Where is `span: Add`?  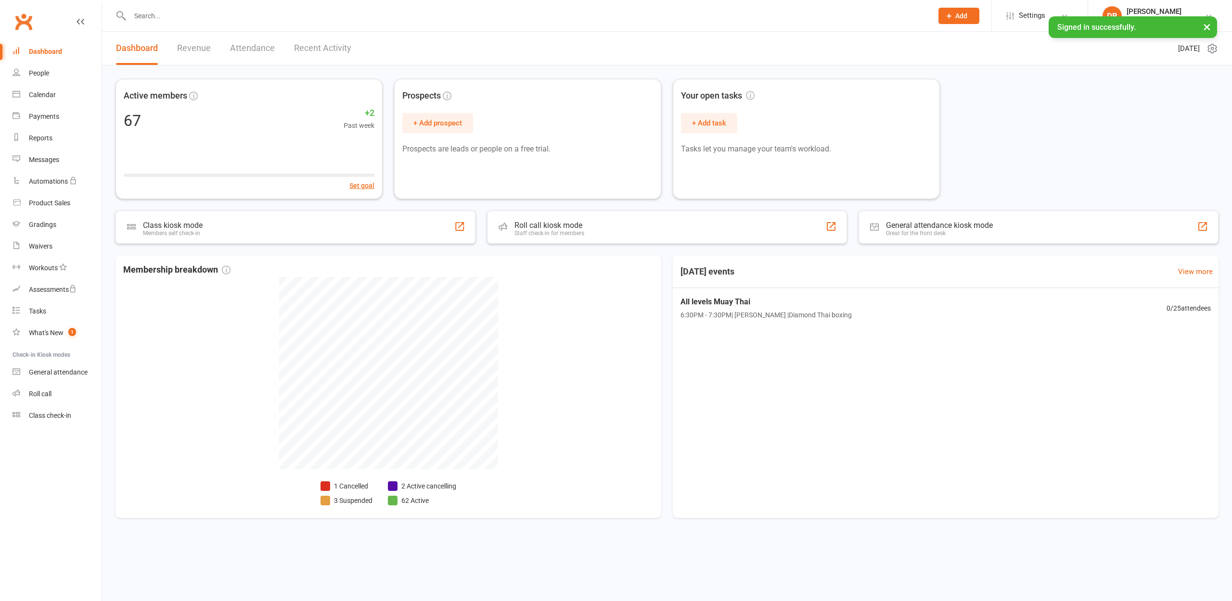 span: Add is located at coordinates (961, 16).